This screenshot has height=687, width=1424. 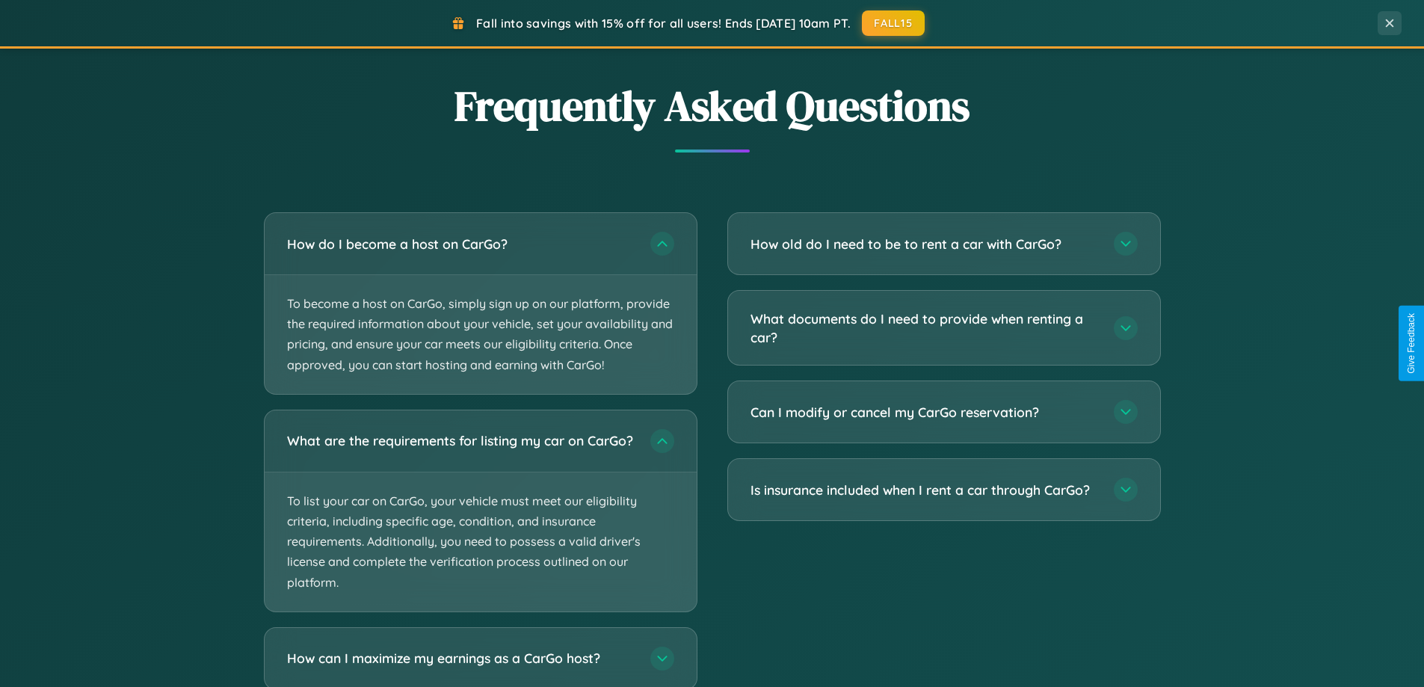 What do you see at coordinates (461, 658) in the screenshot?
I see `h3: How can I maximize my earnings as a CarGo host?` at bounding box center [461, 658].